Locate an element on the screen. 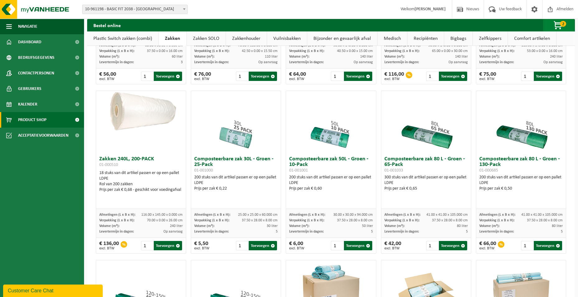 This screenshot has height=297, width=578. span: 01-001000 is located at coordinates (204, 170).